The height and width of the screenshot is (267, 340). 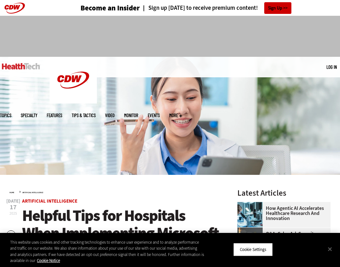 What do you see at coordinates (252, 205) in the screenshot?
I see `a: scientist looks through microscope in lab` at bounding box center [252, 205].